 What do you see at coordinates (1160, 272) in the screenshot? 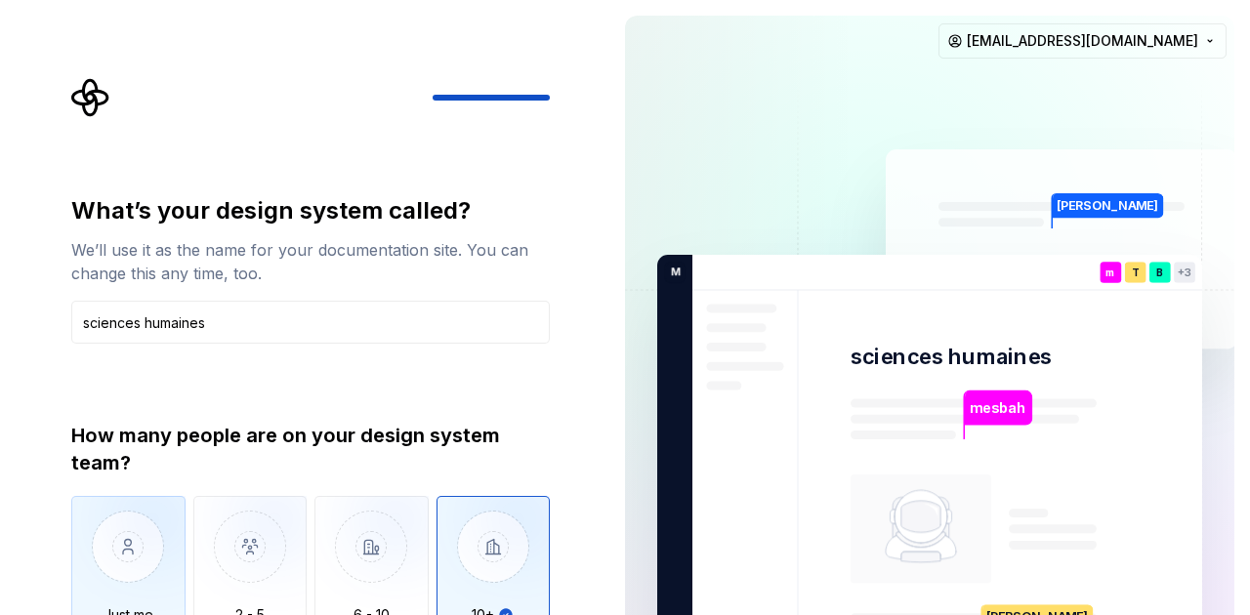
I see `div: B` at bounding box center [1160, 272].